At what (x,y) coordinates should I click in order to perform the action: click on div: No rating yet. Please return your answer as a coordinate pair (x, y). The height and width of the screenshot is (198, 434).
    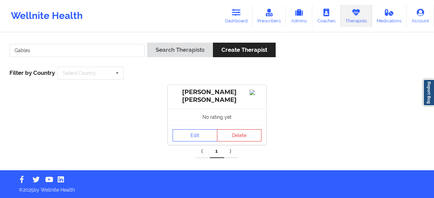
    Looking at the image, I should click on (217, 117).